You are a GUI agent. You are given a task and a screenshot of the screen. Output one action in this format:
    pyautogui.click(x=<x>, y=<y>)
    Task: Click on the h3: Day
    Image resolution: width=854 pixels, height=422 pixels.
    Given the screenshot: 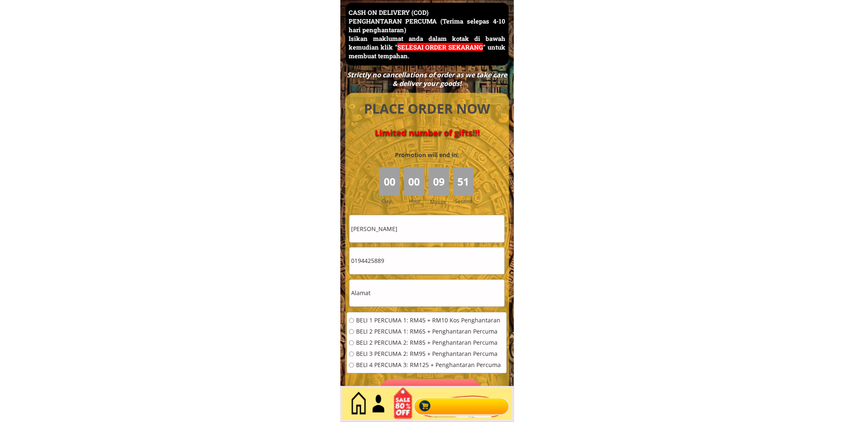 What is the action you would take?
    pyautogui.click(x=393, y=201)
    